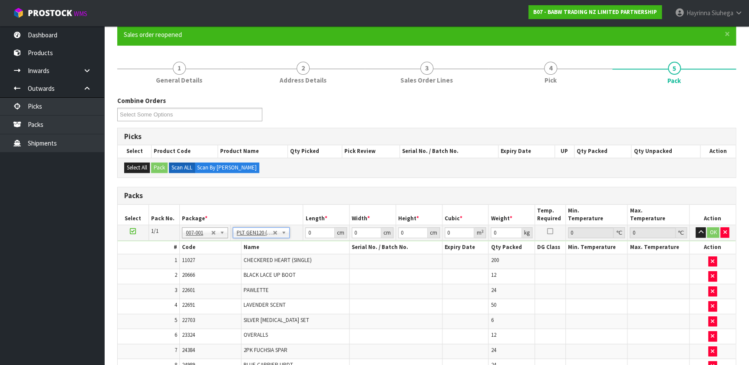 Image resolution: width=749 pixels, height=365 pixels. I want to click on th: Product Name, so click(252, 151).